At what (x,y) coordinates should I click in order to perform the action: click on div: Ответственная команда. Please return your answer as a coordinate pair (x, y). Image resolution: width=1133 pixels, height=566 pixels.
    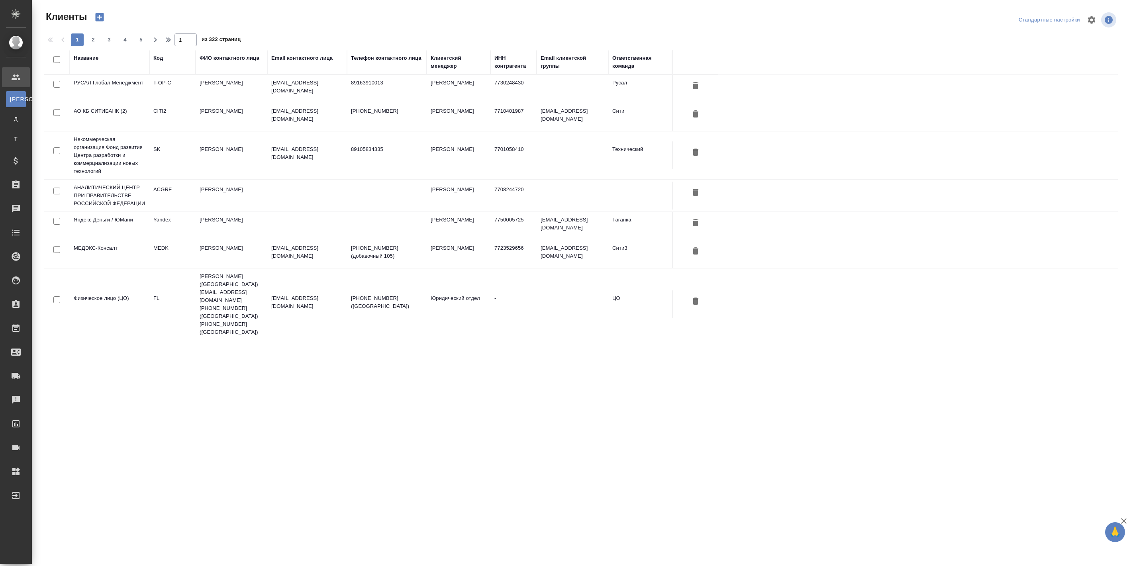
    Looking at the image, I should click on (640, 62).